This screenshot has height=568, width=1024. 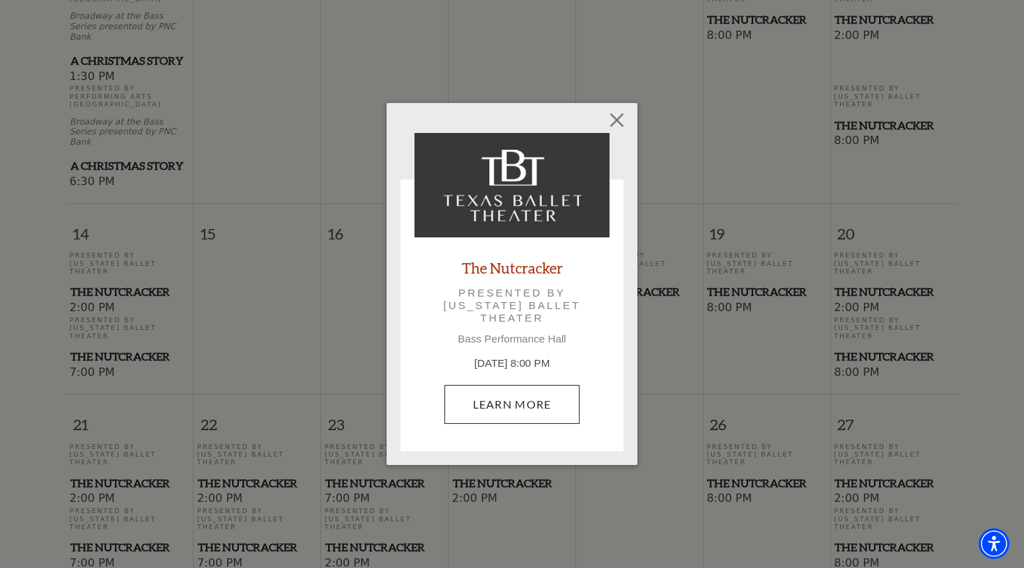 I want to click on button: Close, so click(x=617, y=120).